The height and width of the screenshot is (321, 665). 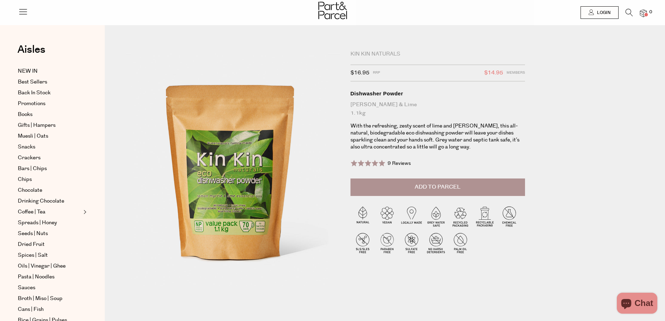 What do you see at coordinates (376, 73) in the screenshot?
I see `span: RRP` at bounding box center [376, 73].